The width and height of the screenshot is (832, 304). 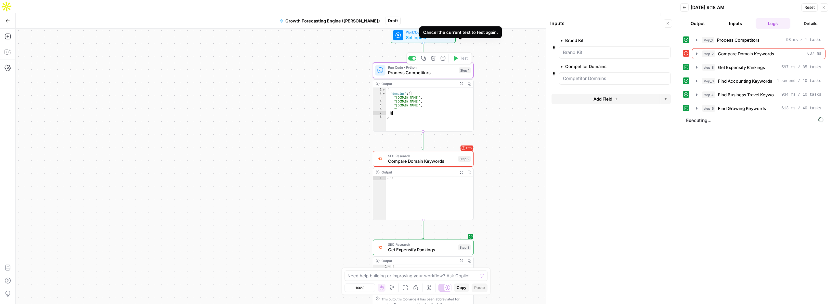 What do you see at coordinates (596, 66) in the screenshot?
I see `label: Competitor Domains` at bounding box center [596, 66].